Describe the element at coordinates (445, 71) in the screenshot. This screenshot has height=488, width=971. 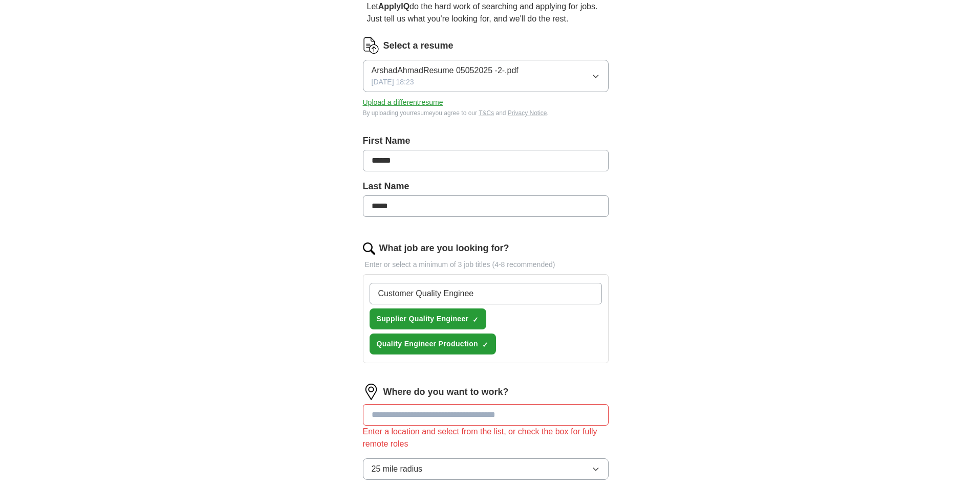
I see `span: ArshadAhmadResume 05052025 -2-.pdf` at that location.